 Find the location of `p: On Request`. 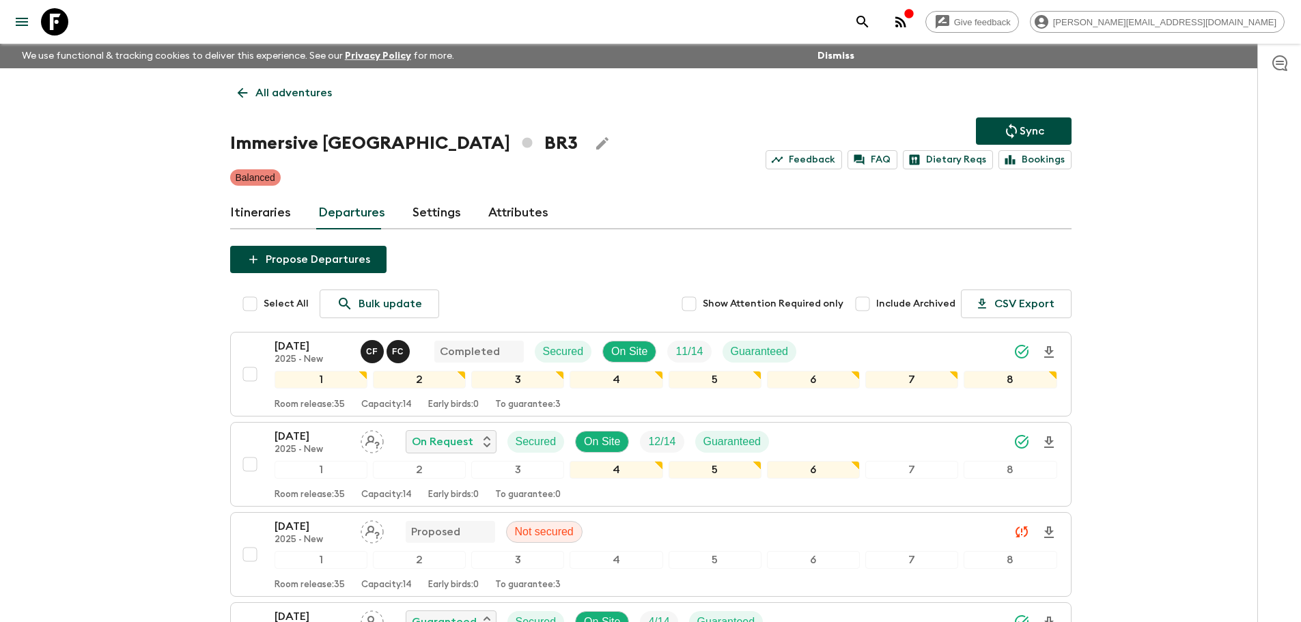

p: On Request is located at coordinates (443, 442).